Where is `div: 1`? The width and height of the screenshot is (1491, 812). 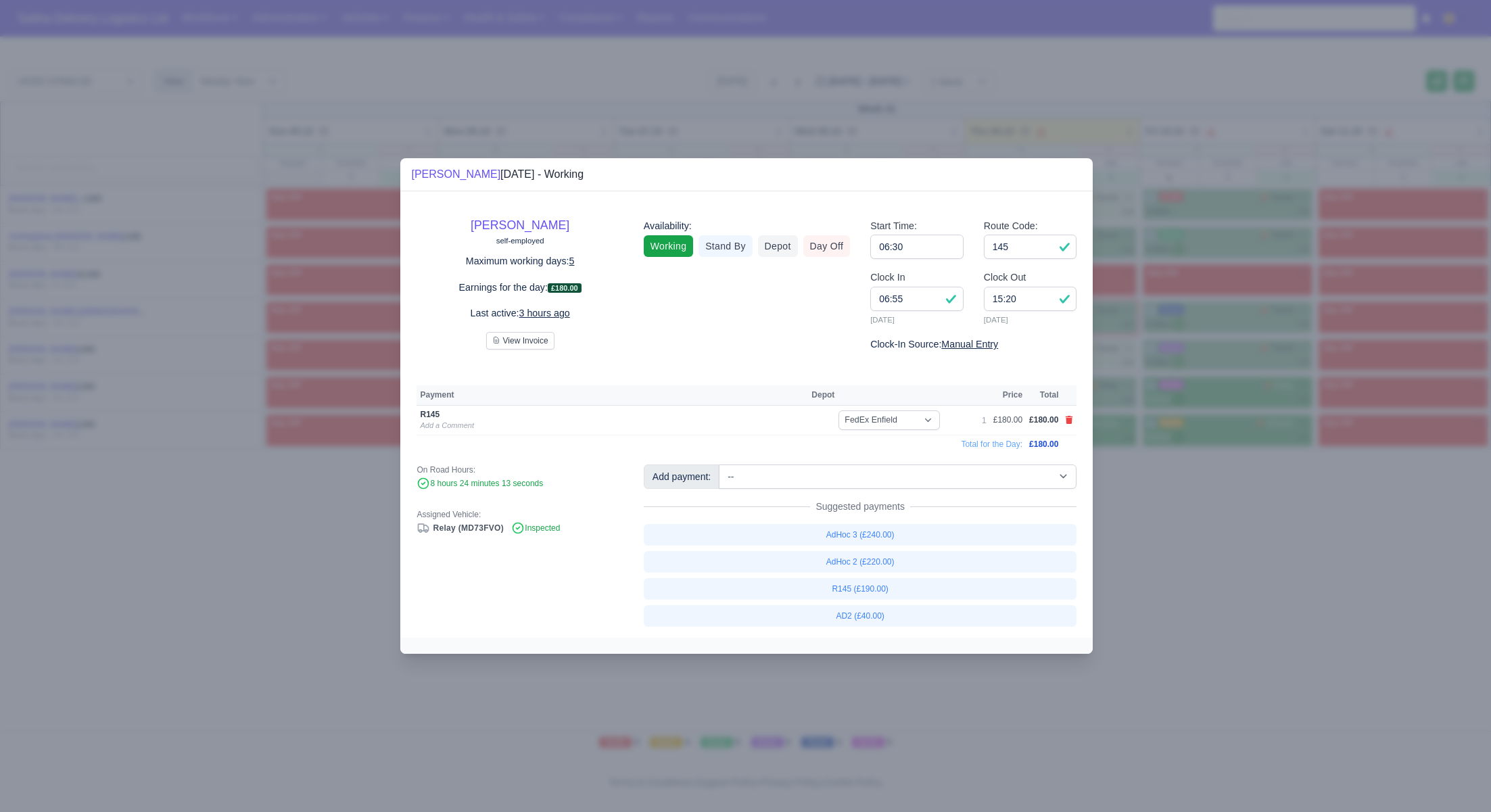 div: 1 is located at coordinates (984, 421).